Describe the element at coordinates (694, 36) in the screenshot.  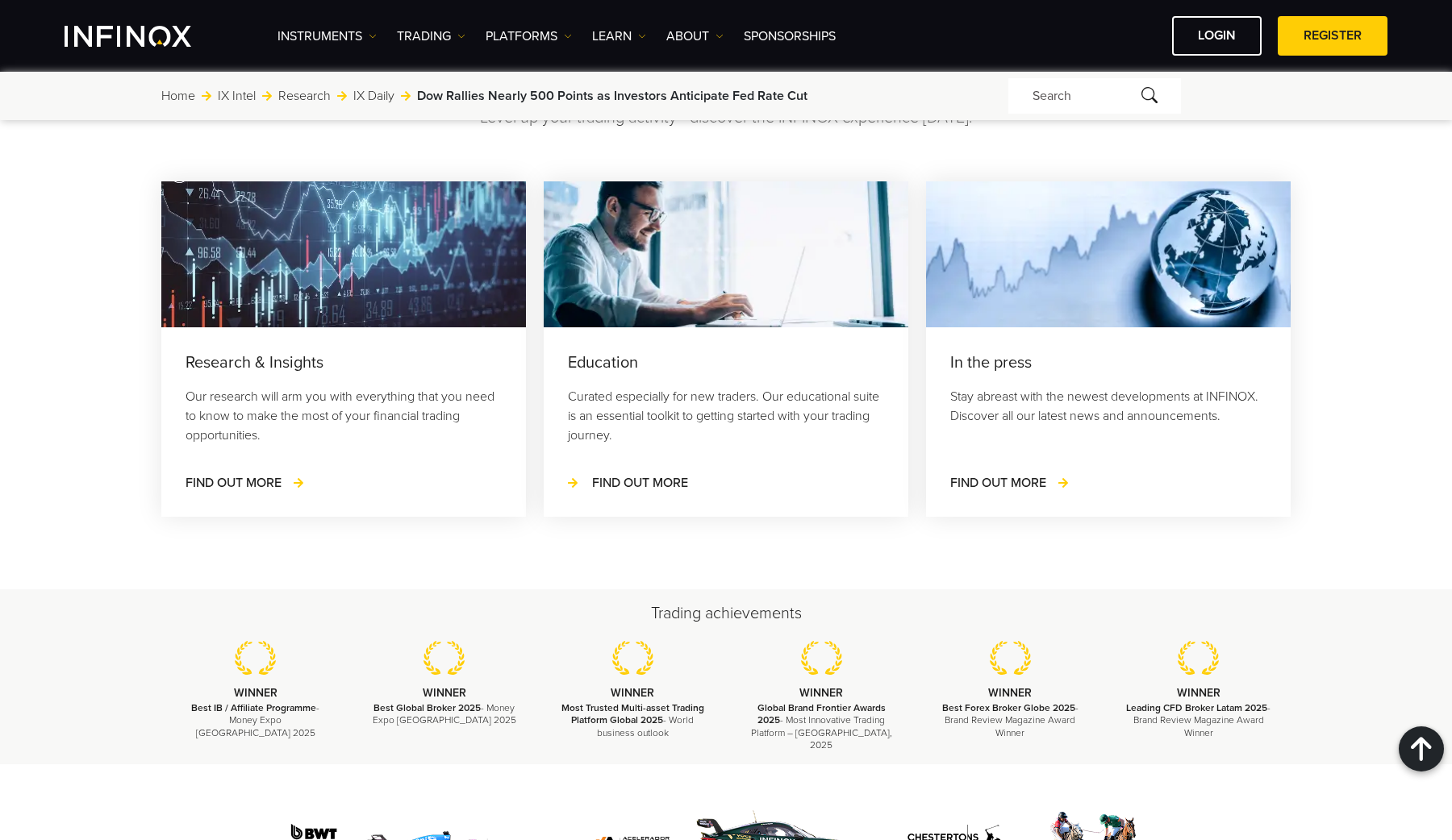
I see `a: ABOUT` at that location.